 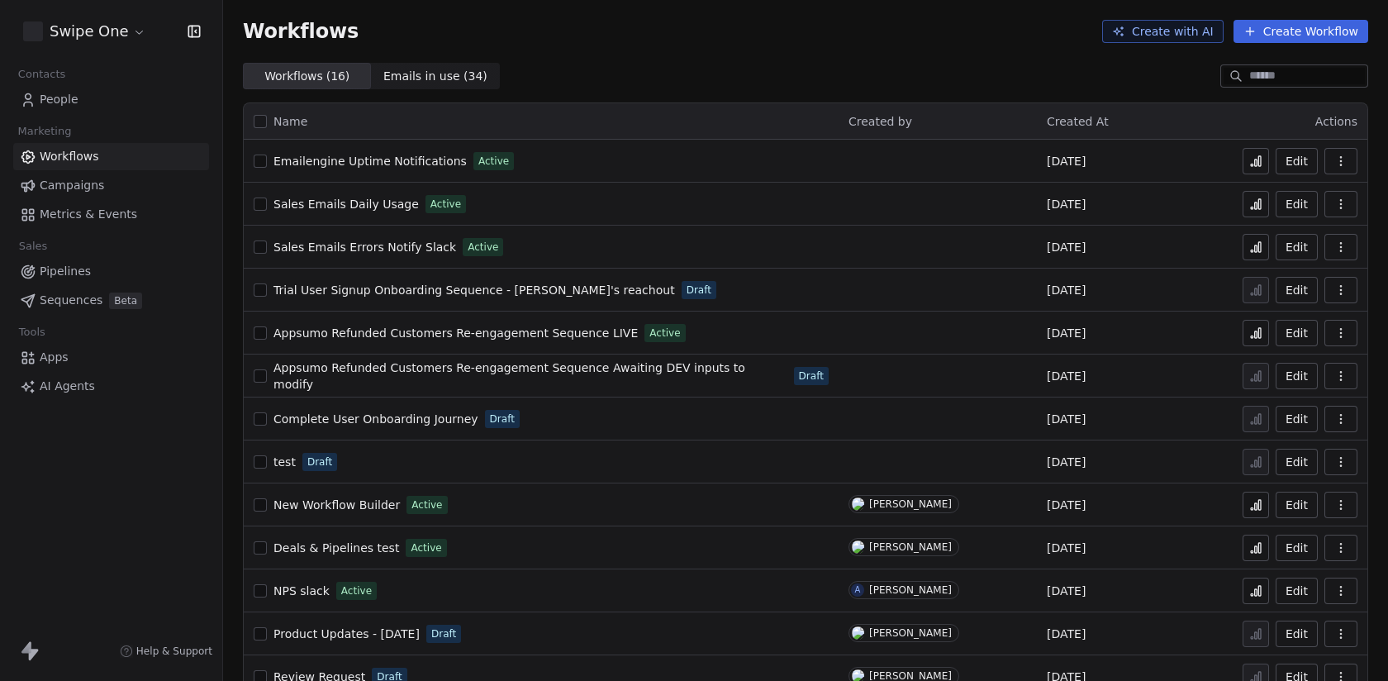 What do you see at coordinates (166, 651) in the screenshot?
I see `a: Help & Support` at bounding box center [166, 651].